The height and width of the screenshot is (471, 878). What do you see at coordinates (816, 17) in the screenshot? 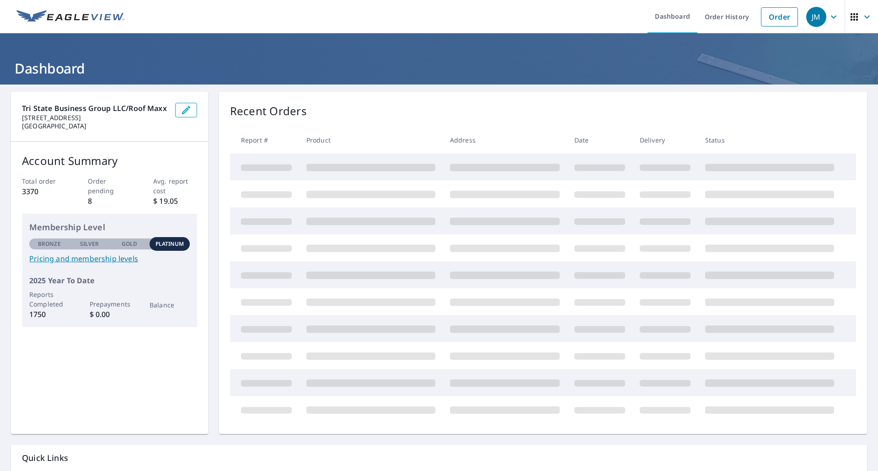
I see `div: JM` at bounding box center [816, 17].